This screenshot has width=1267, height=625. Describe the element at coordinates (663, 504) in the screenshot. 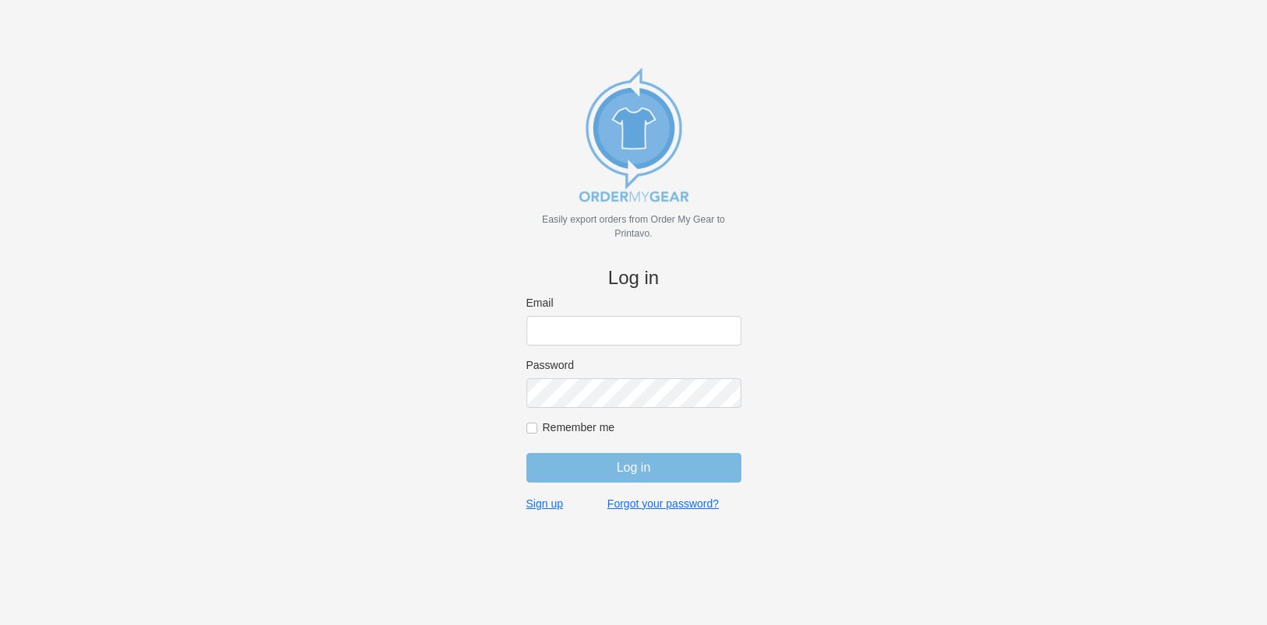

I see `a: Forgot your password?` at that location.